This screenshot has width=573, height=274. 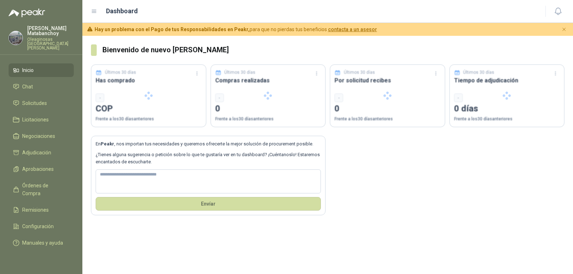 What do you see at coordinates (41, 87) in the screenshot?
I see `a: Chat` at bounding box center [41, 87].